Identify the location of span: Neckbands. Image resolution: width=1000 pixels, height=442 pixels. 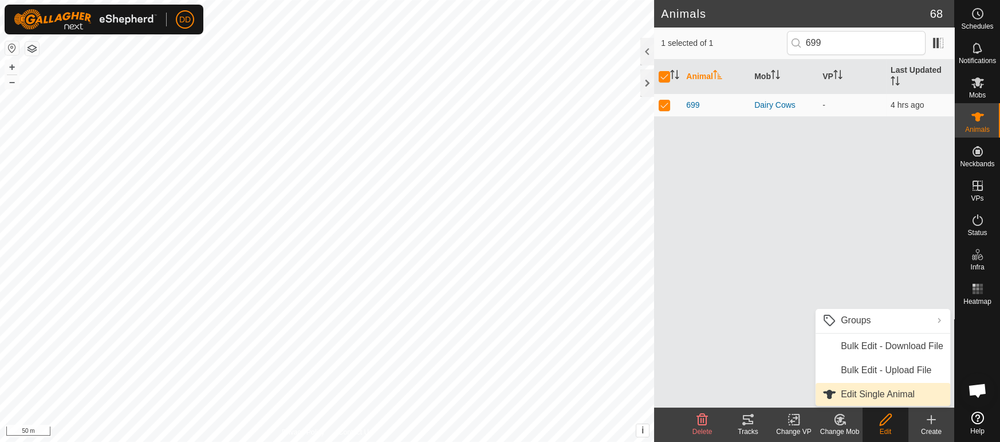
(977, 164).